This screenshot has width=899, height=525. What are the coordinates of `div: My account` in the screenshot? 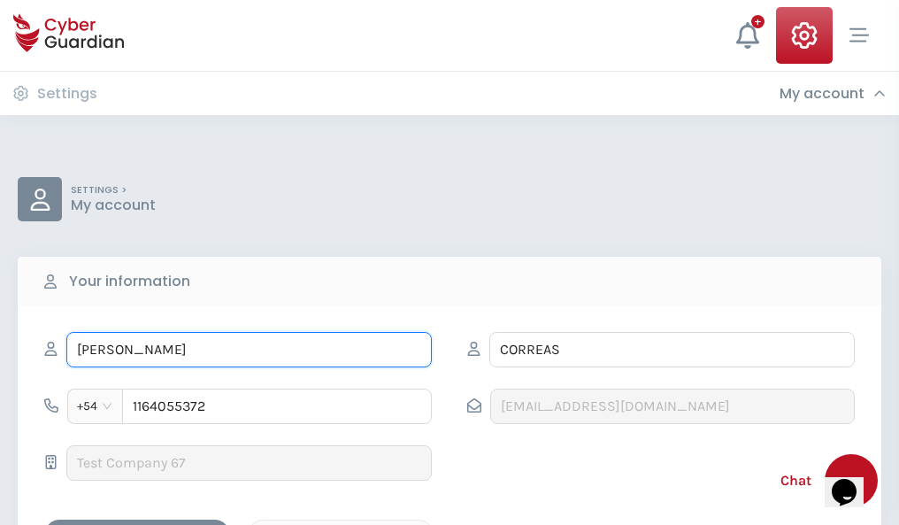 It's located at (833, 94).